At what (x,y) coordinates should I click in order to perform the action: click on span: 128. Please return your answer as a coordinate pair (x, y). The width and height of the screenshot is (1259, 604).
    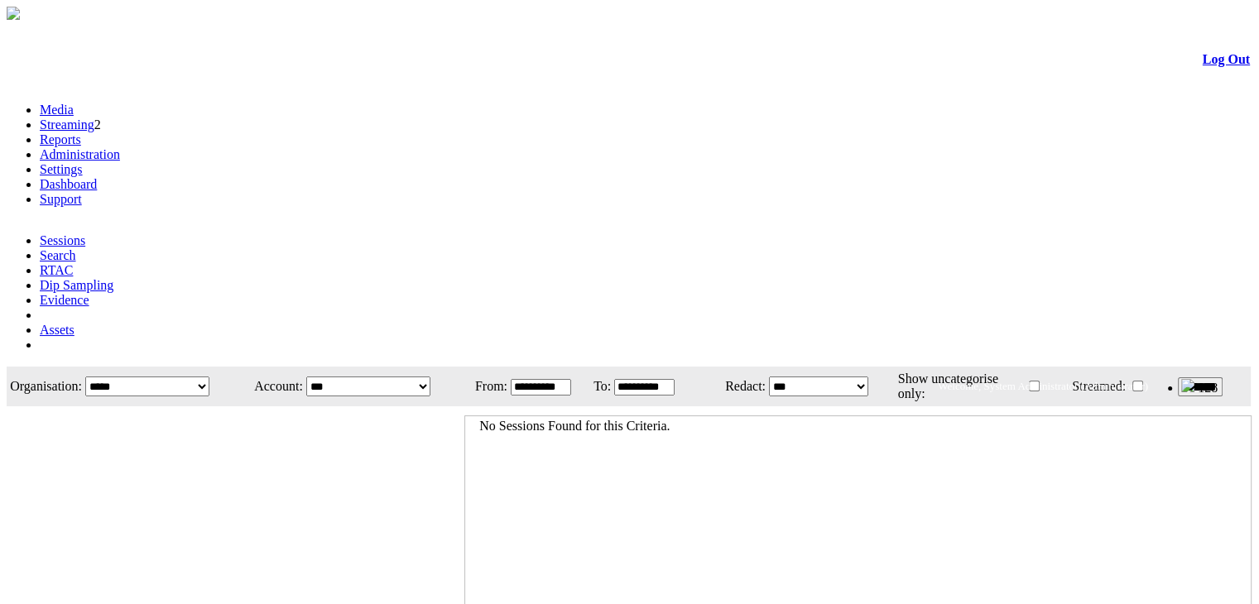
    Looking at the image, I should click on (1208, 387).